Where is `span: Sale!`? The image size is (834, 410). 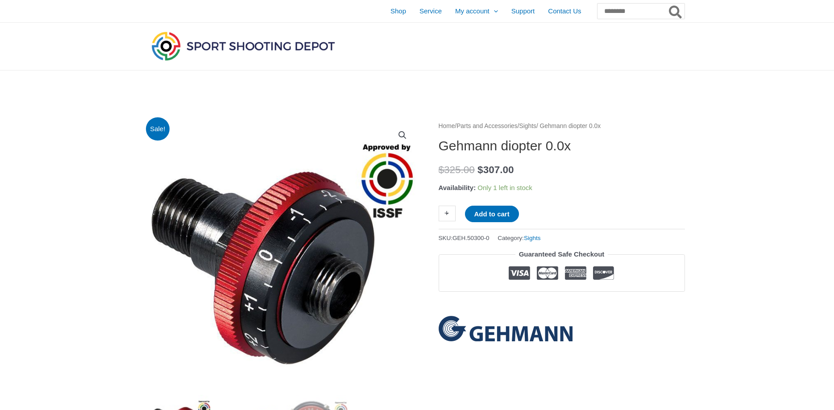
span: Sale! is located at coordinates (157, 129).